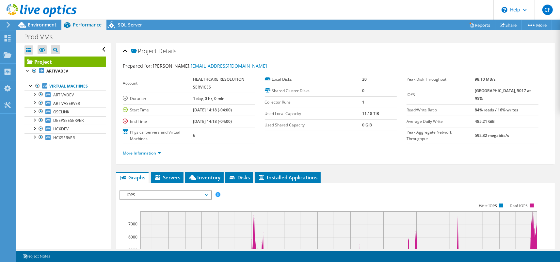 This screenshot has height=262, width=560. Describe the element at coordinates (441, 95) in the screenshot. I see `label: IOPS` at that location.